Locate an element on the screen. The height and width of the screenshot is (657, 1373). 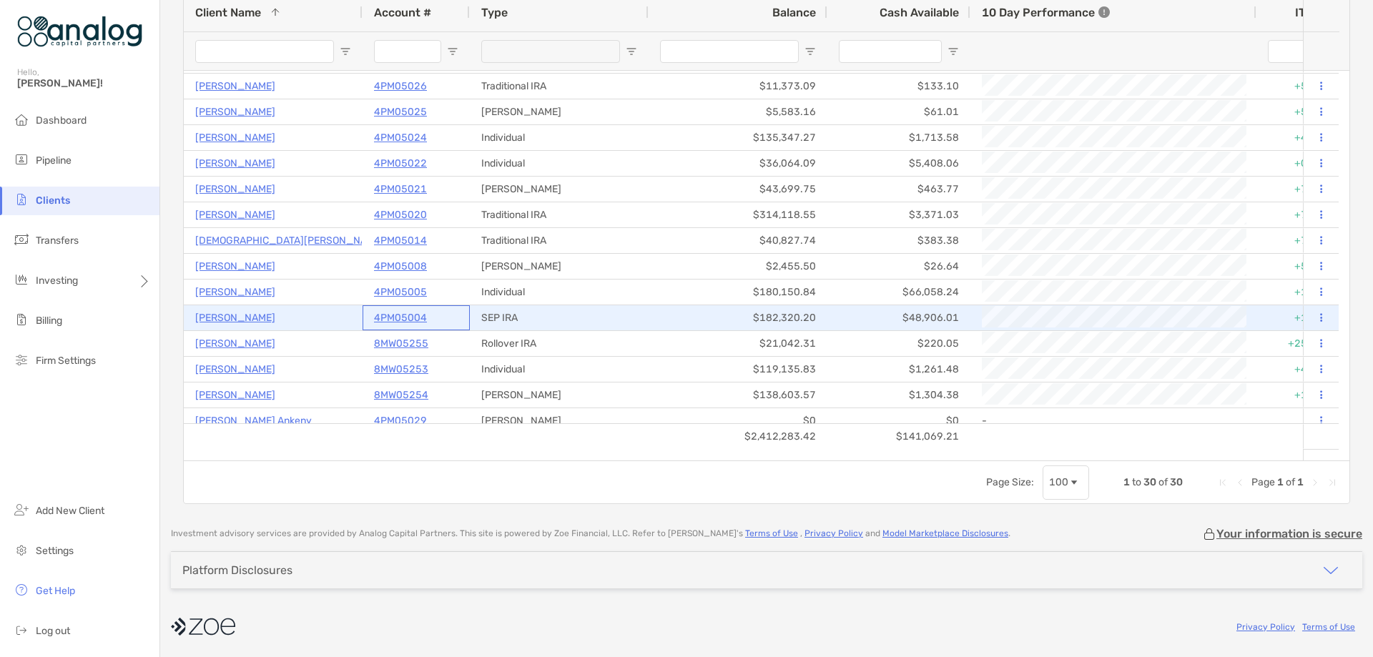
div: $138,603.57 is located at coordinates (738, 395).